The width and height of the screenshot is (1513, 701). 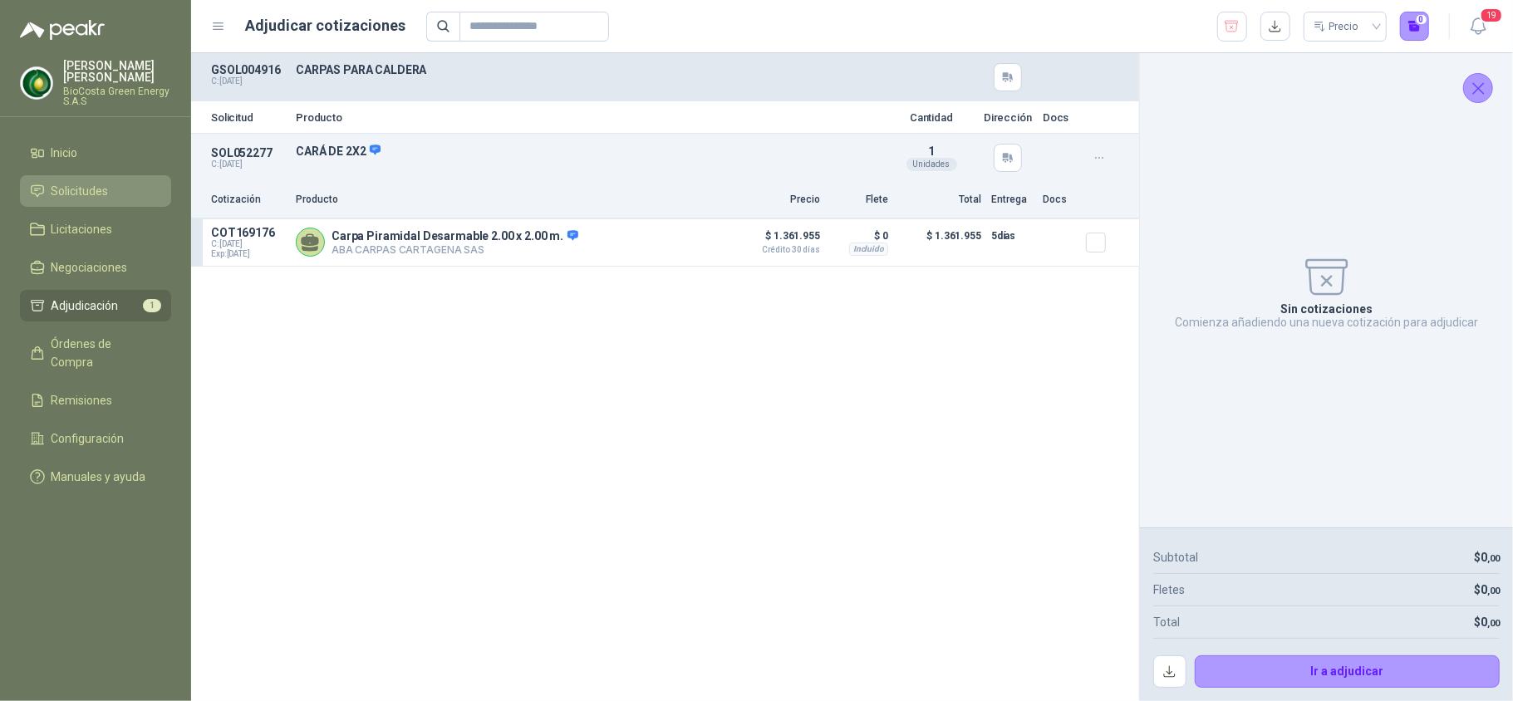 What do you see at coordinates (96, 439) in the screenshot?
I see `a: Configuración` at bounding box center [96, 439].